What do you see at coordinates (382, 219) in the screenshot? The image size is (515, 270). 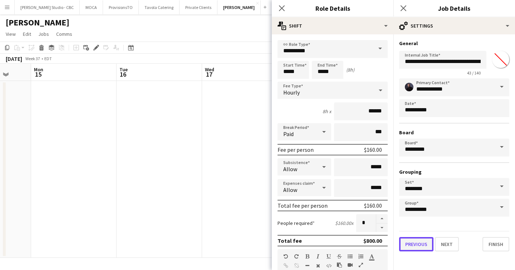 I see `button: Increase` at bounding box center [382, 219].